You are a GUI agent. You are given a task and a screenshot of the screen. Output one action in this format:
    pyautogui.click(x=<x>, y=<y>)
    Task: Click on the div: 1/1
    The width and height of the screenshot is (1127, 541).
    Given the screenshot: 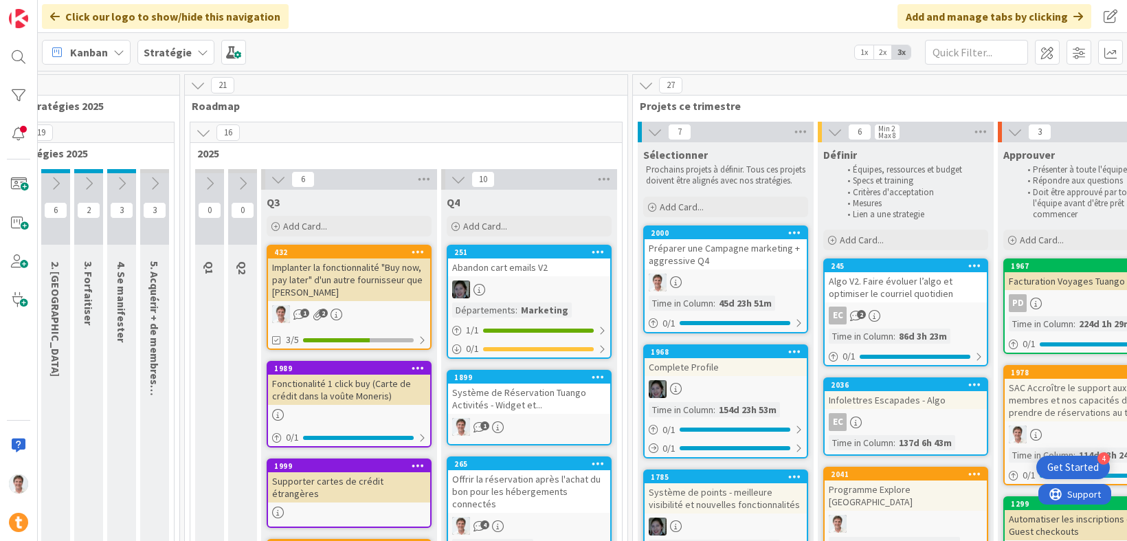 What is the action you would take?
    pyautogui.click(x=529, y=330)
    